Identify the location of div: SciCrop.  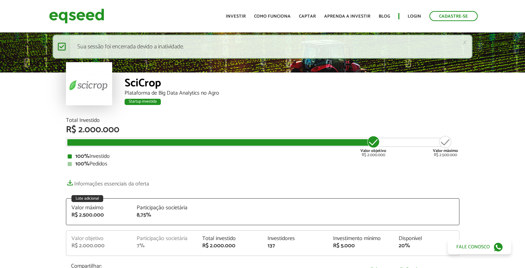
(292, 84).